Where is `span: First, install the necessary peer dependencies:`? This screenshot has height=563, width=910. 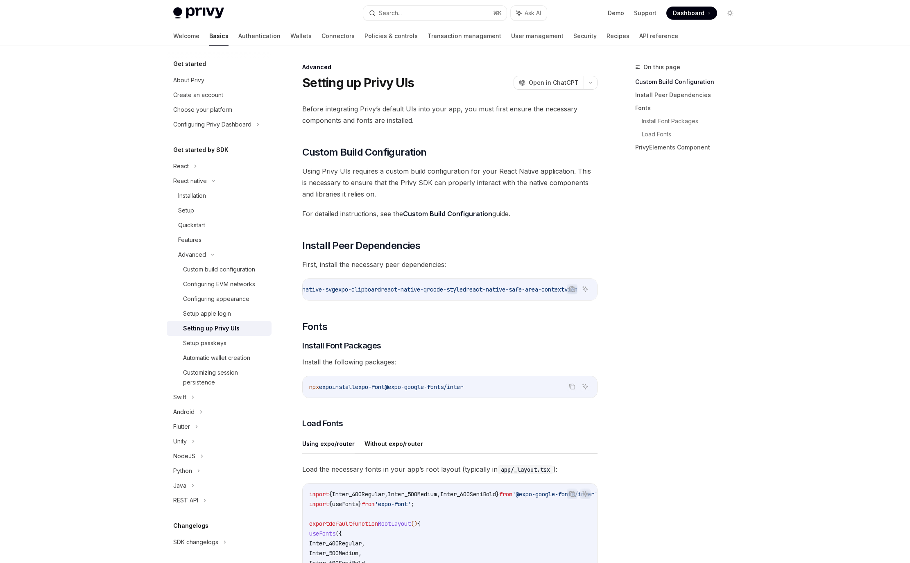
span: First, install the necessary peer dependencies: is located at coordinates (450, 264).